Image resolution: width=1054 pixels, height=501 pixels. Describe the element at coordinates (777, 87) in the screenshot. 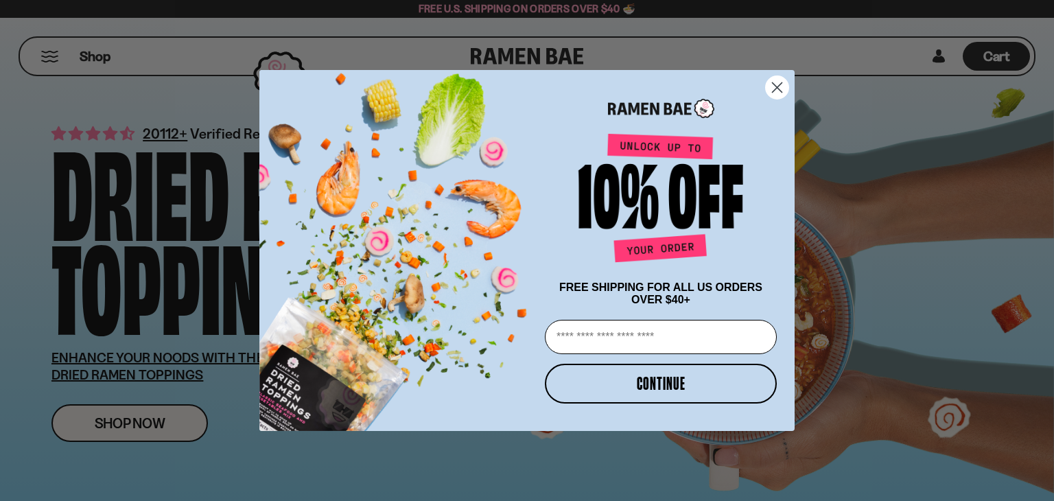

I see `button: Close dialog` at that location.